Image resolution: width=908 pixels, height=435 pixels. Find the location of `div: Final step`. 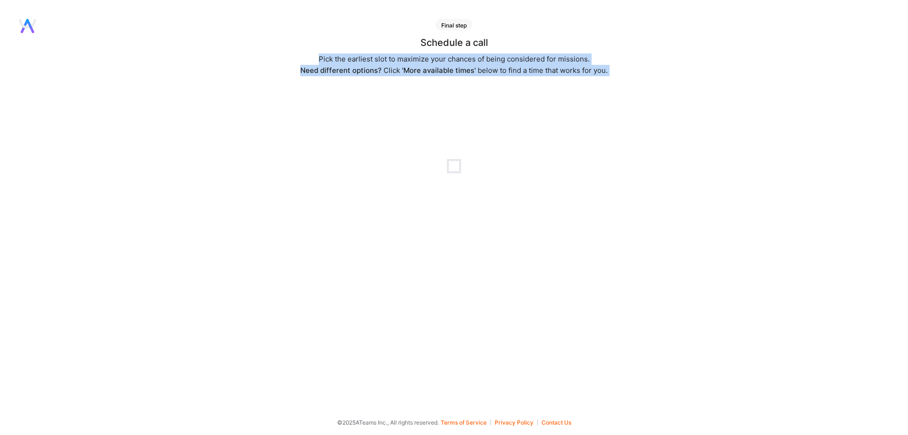

div: Final step is located at coordinates (454, 25).